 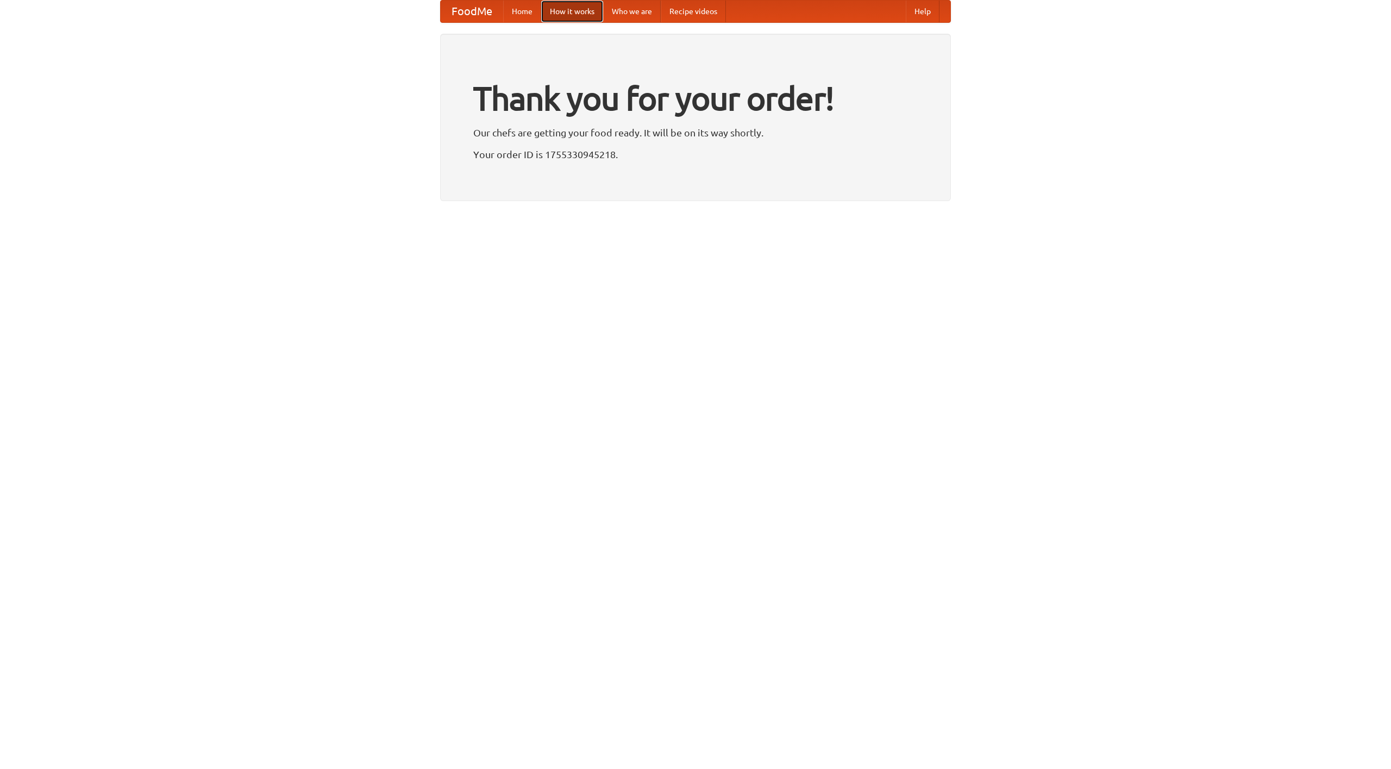 What do you see at coordinates (923, 11) in the screenshot?
I see `a: Help` at bounding box center [923, 11].